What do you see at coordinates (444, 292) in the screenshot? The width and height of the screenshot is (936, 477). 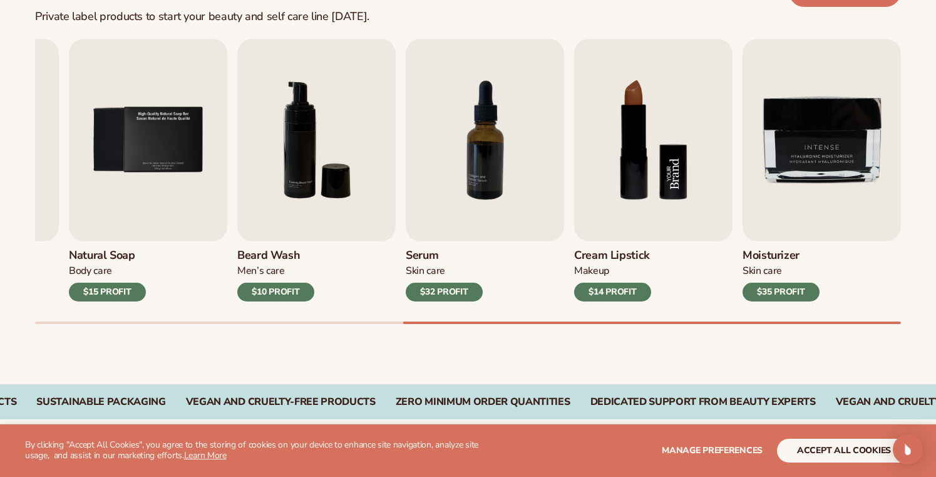 I see `div: $32 PROFIT` at bounding box center [444, 292].